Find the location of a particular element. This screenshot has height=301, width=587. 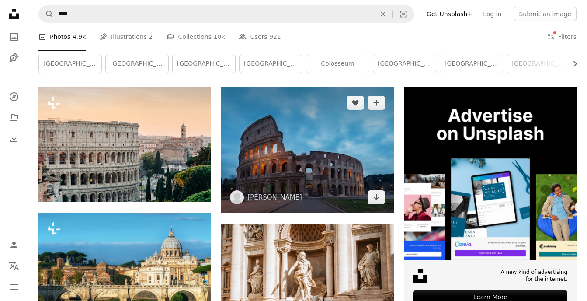

a: colosseum is located at coordinates (338, 64).